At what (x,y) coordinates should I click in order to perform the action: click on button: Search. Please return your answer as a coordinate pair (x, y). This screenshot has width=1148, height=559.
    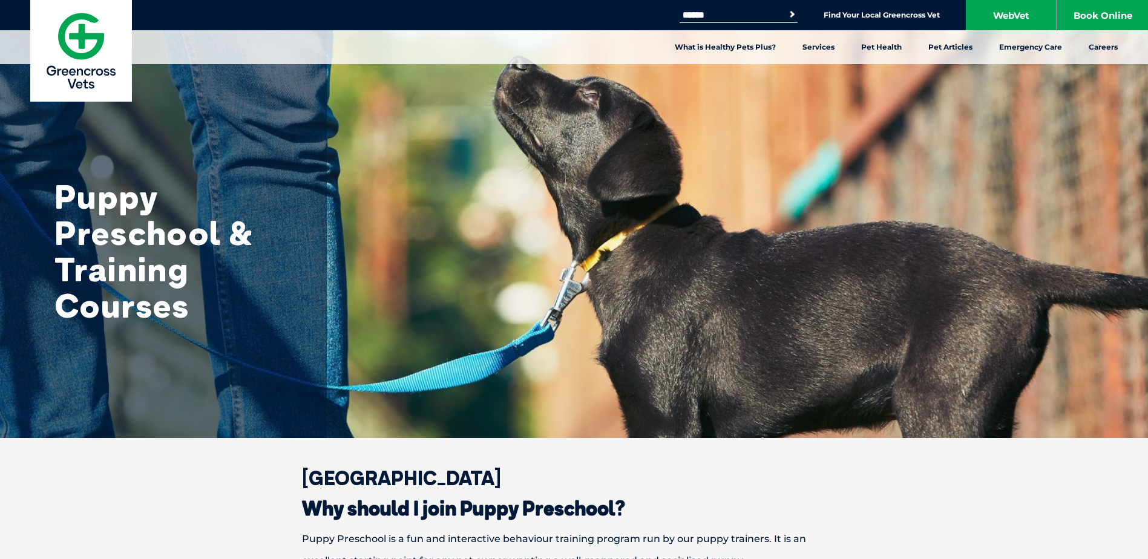
    Looking at the image, I should click on (792, 15).